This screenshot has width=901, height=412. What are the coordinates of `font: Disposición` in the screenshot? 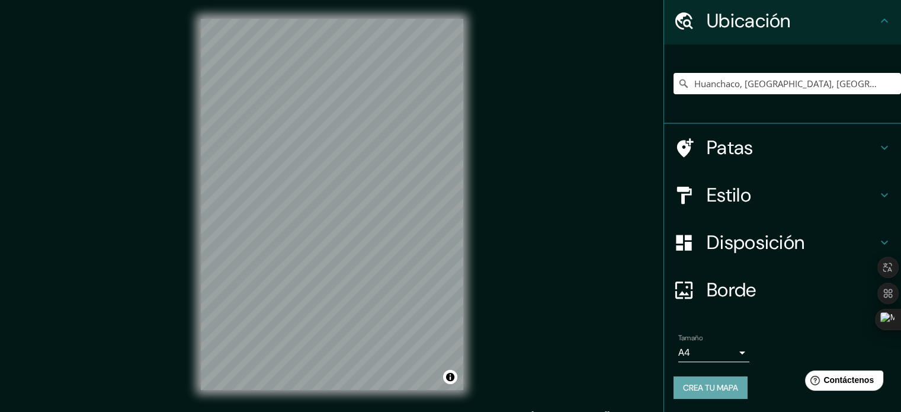 It's located at (755, 242).